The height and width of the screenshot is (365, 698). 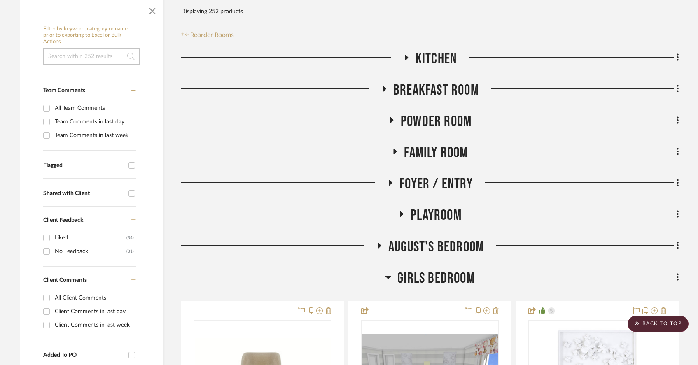 I want to click on div: All Client Comments, so click(x=94, y=298).